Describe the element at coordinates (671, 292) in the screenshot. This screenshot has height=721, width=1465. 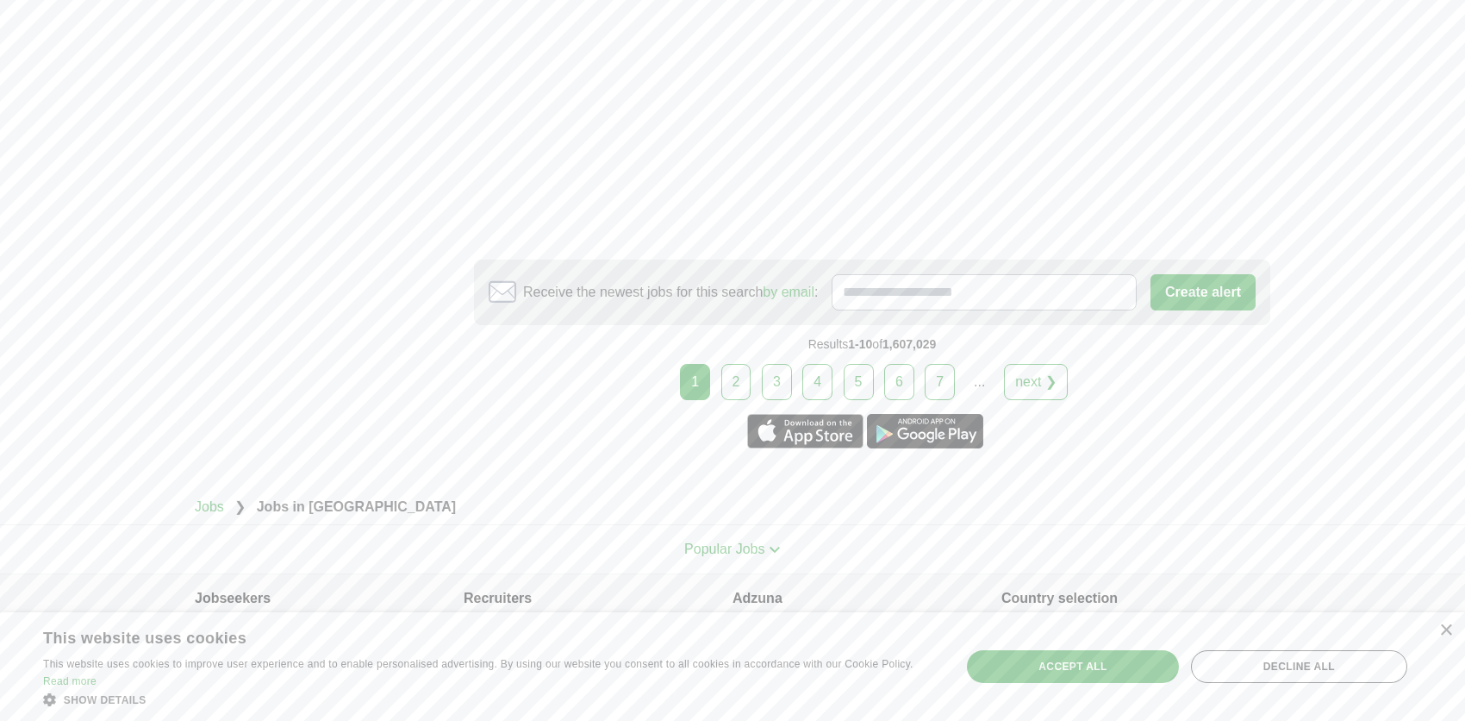
I see `span: Receive the newest jobs for this search :` at that location.